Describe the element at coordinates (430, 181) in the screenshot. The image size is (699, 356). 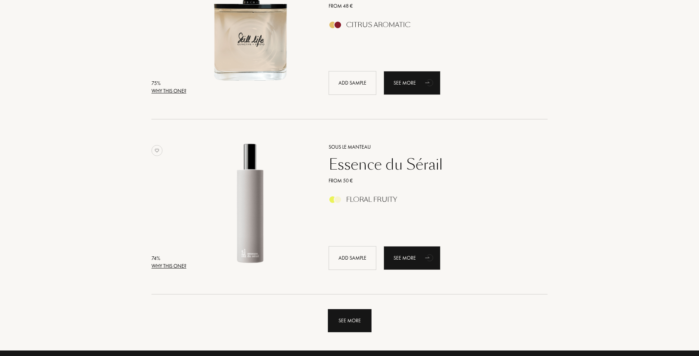
I see `div: From 50 €` at that location.